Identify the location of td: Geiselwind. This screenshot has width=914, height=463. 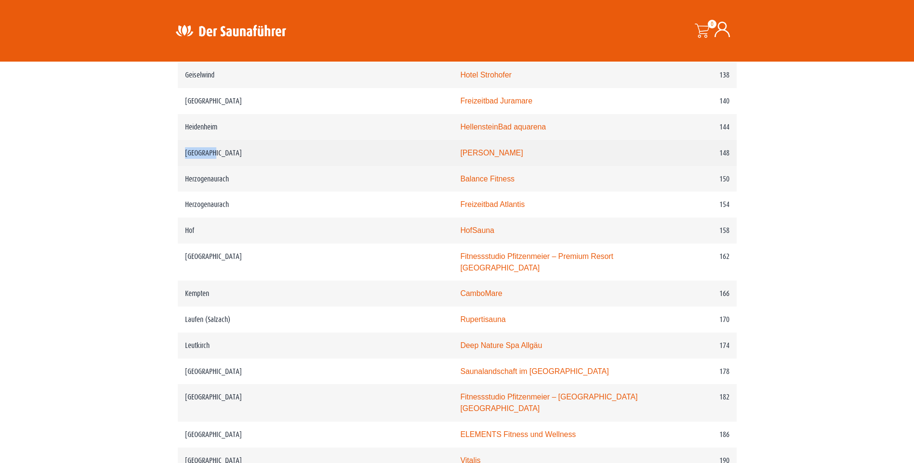
(315, 75).